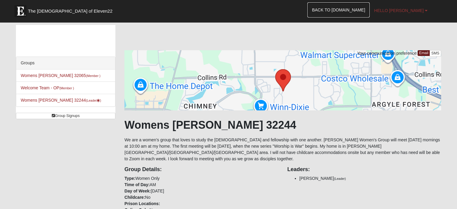 The width and height of the screenshot is (457, 209). I want to click on h4: Leaders:, so click(364, 170).